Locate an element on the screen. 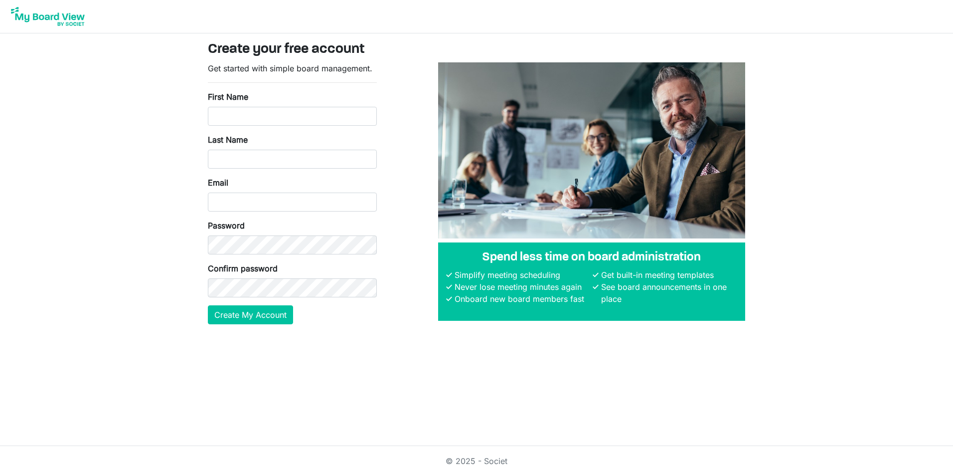 This screenshot has height=476, width=953. h4: Spend less time on board administration is located at coordinates (592, 257).